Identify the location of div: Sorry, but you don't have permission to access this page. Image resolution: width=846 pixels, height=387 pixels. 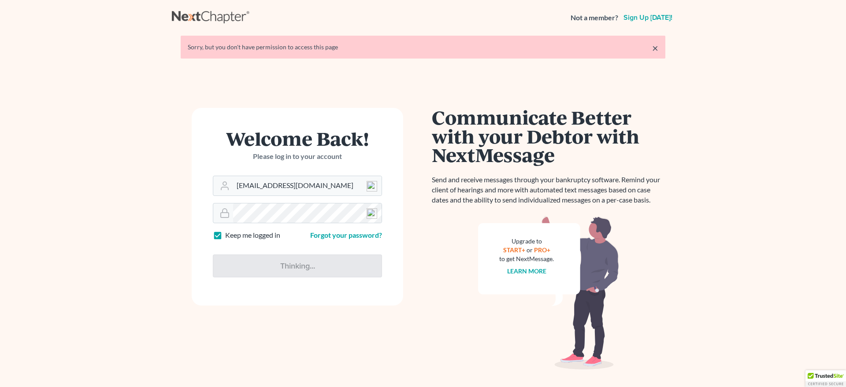
(423, 47).